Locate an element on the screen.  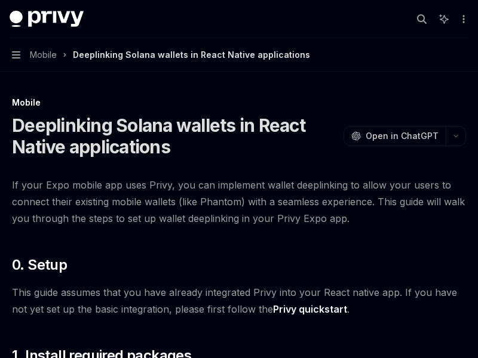
a: Privy quickstart is located at coordinates (310, 309).